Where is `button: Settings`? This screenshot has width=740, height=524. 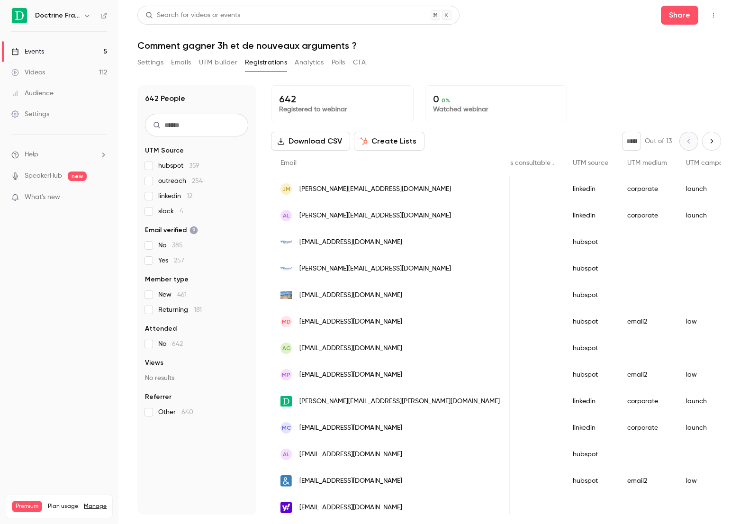
button: Settings is located at coordinates (150, 63).